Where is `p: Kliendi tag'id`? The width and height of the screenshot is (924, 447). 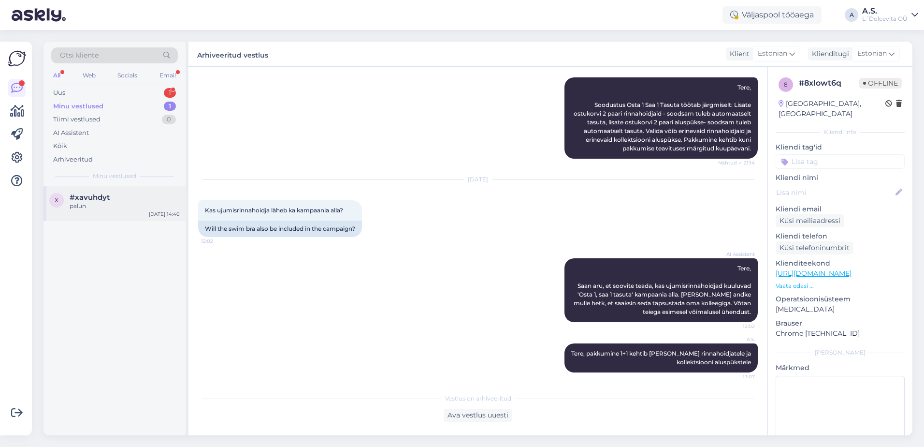
p: Kliendi tag'id is located at coordinates (840, 147).